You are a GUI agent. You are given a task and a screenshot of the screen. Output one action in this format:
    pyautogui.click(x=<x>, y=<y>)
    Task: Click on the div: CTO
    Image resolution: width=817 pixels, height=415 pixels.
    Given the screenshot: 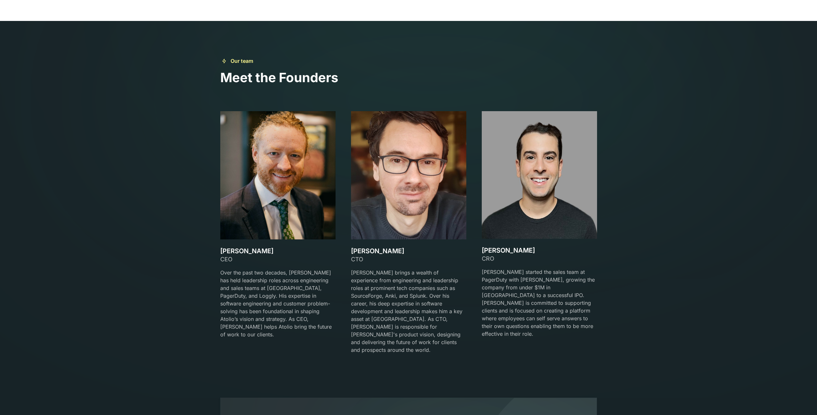 What is the action you would take?
    pyautogui.click(x=408, y=259)
    